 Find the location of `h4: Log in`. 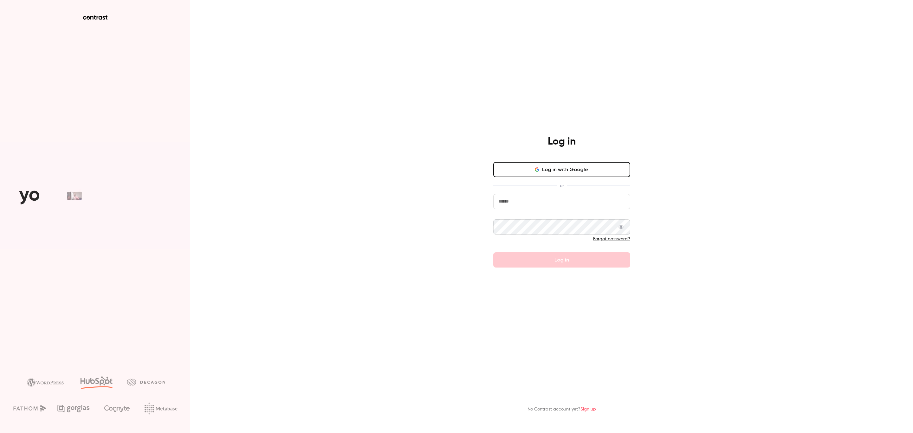

h4: Log in is located at coordinates (562, 142).